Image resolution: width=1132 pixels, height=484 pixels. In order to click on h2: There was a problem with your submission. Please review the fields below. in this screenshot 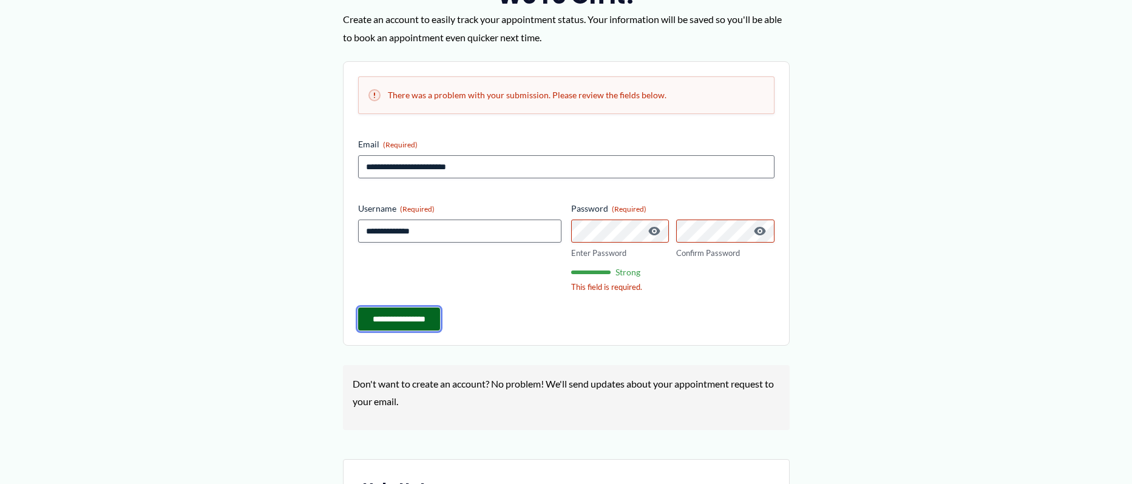, I will do `click(566, 95)`.